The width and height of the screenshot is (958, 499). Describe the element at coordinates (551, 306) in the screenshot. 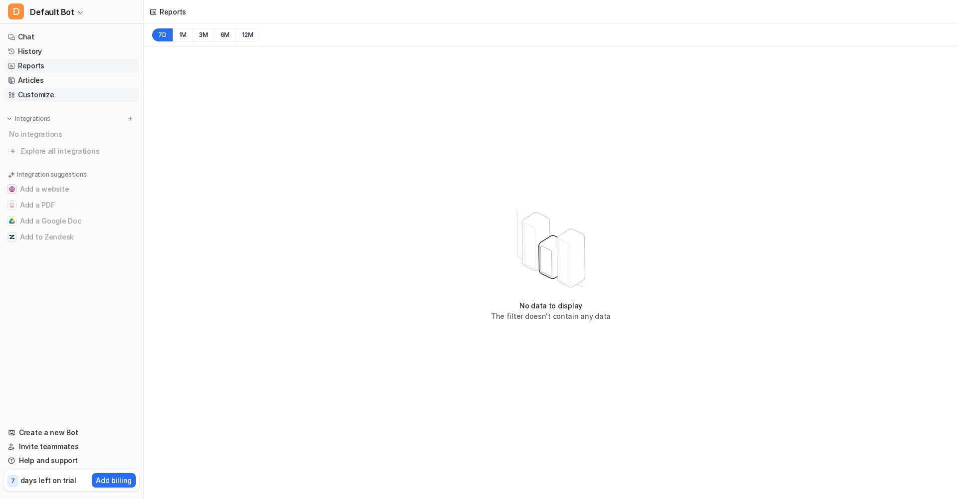

I see `p: No data to display` at that location.